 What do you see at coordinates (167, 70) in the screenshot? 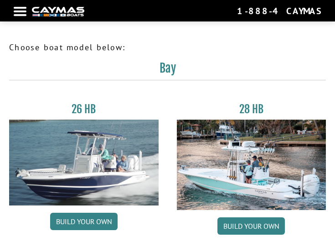
I see `h2: Bay` at bounding box center [167, 70].